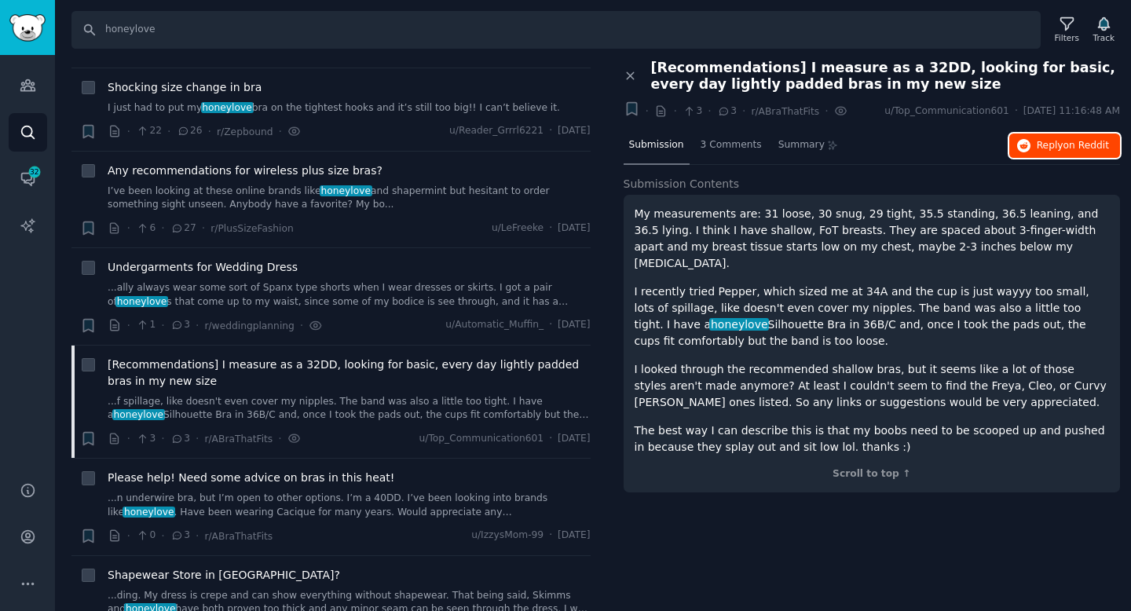 This screenshot has width=1131, height=611. Describe the element at coordinates (203, 267) in the screenshot. I see `span: Undergarments for Wedding Dress` at that location.